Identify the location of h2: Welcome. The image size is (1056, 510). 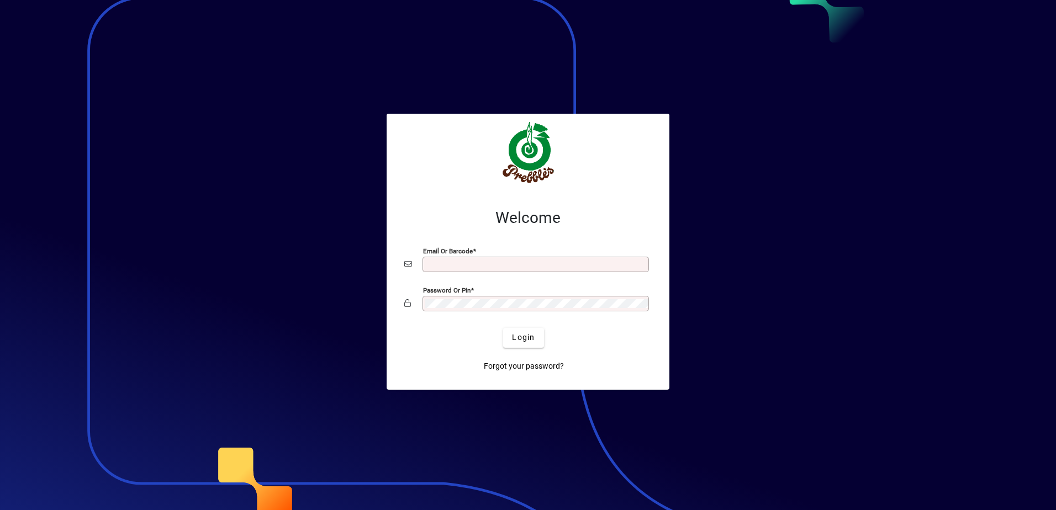
(528, 218).